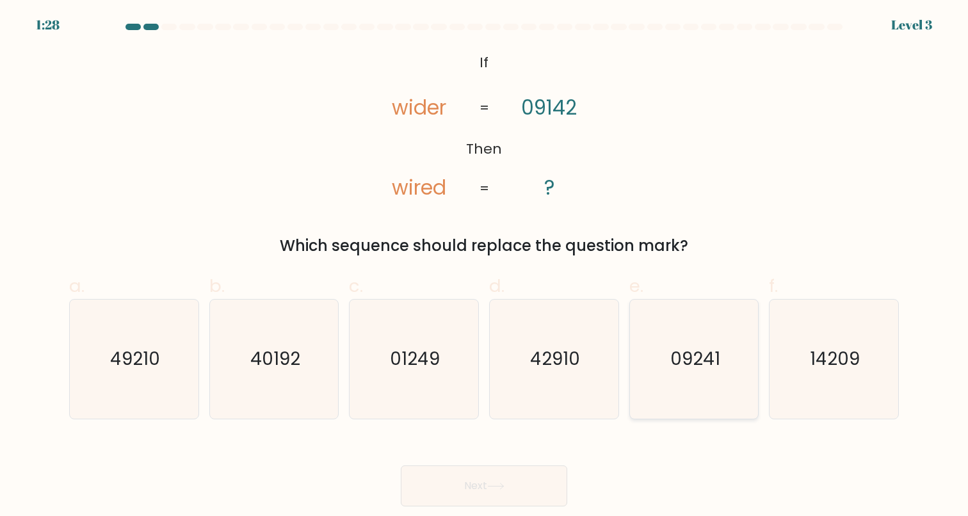  I want to click on span: d., so click(497, 286).